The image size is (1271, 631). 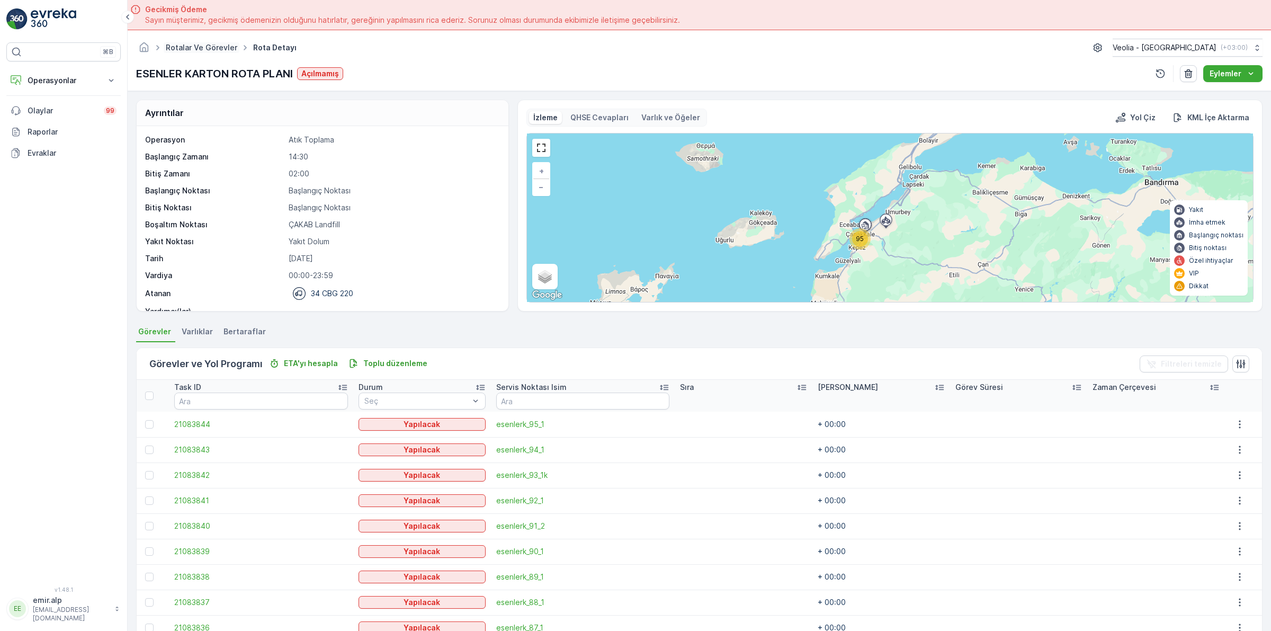 I want to click on a: esenlerk_95_1, so click(x=583, y=424).